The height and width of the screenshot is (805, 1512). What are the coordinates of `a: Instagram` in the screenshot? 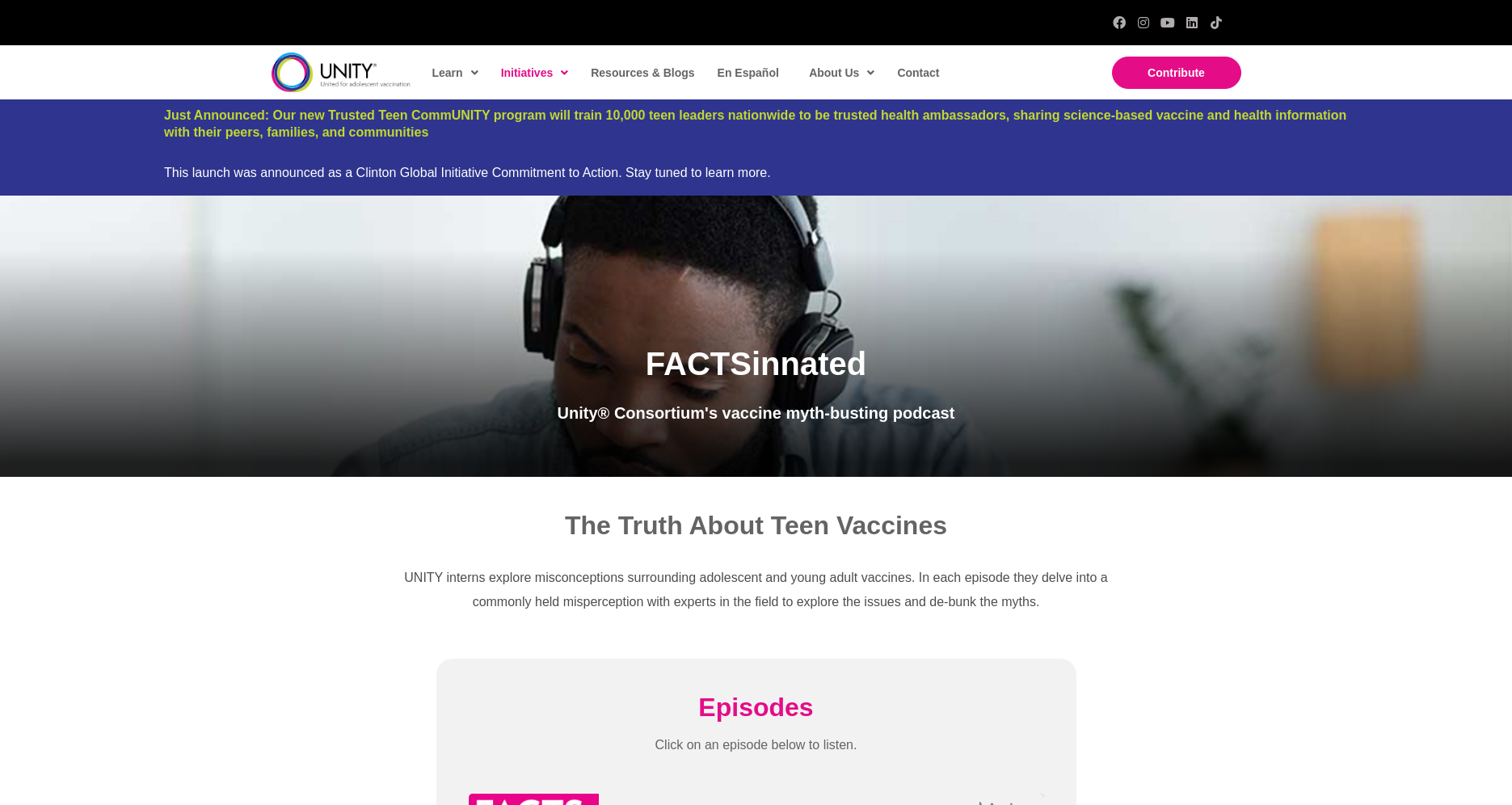 It's located at (1144, 23).